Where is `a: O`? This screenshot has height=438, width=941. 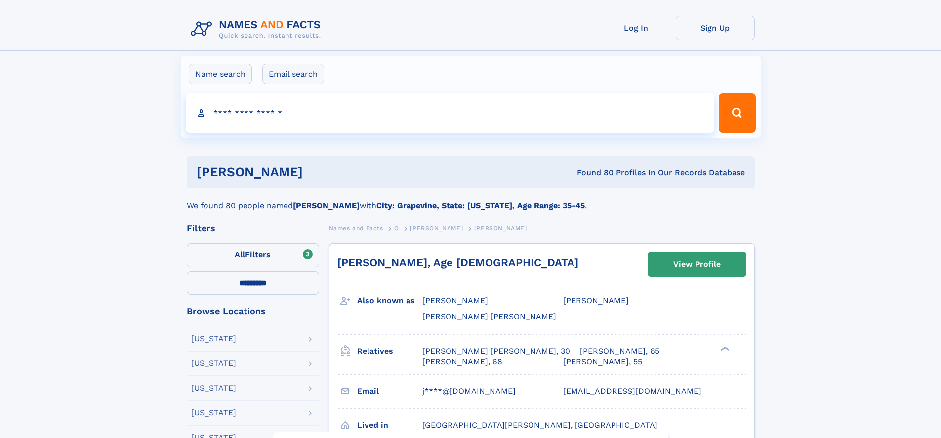
a: O is located at coordinates (397, 228).